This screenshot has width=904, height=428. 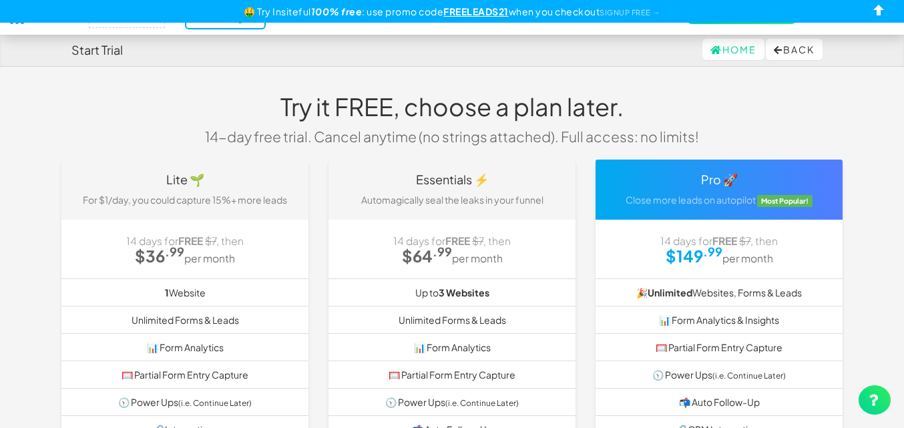 What do you see at coordinates (794, 49) in the screenshot?
I see `button: Back` at bounding box center [794, 49].